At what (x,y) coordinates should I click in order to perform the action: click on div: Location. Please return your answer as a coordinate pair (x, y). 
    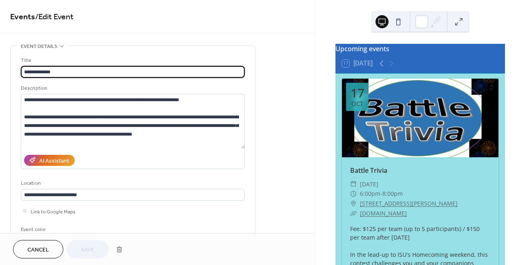
    Looking at the image, I should click on (132, 183).